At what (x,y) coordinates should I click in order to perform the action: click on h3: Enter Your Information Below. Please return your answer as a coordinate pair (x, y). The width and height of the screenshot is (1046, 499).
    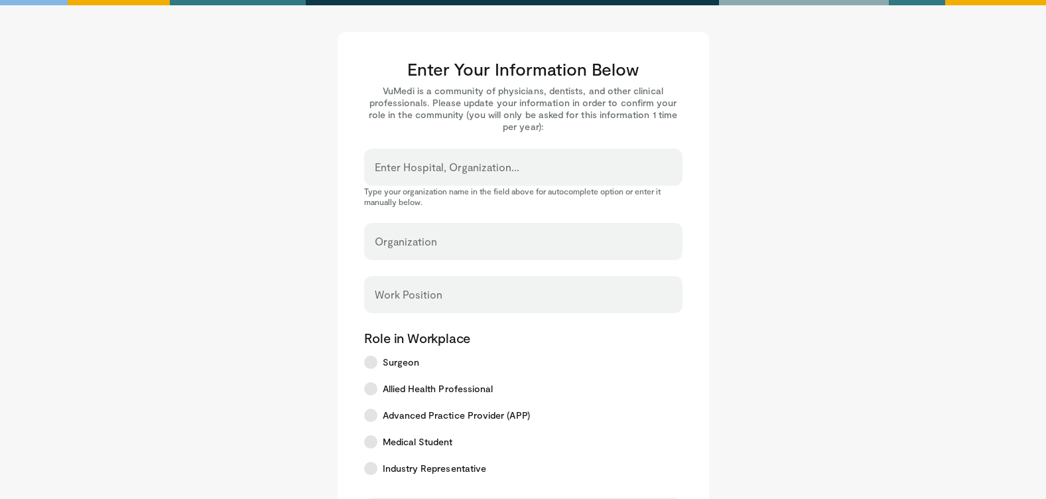
    Looking at the image, I should click on (523, 69).